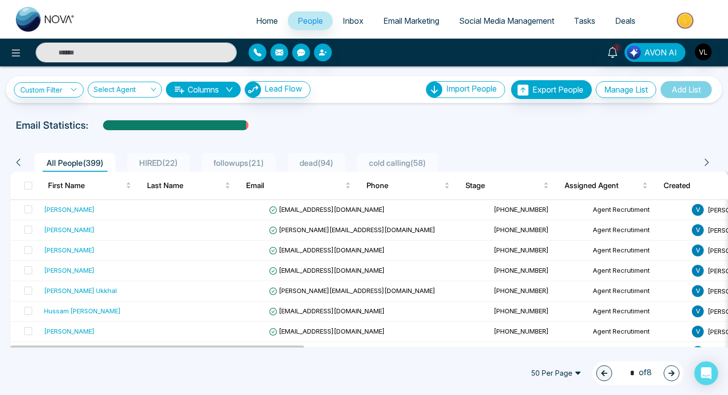  Describe the element at coordinates (613, 52) in the screenshot. I see `a: 1` at that location.